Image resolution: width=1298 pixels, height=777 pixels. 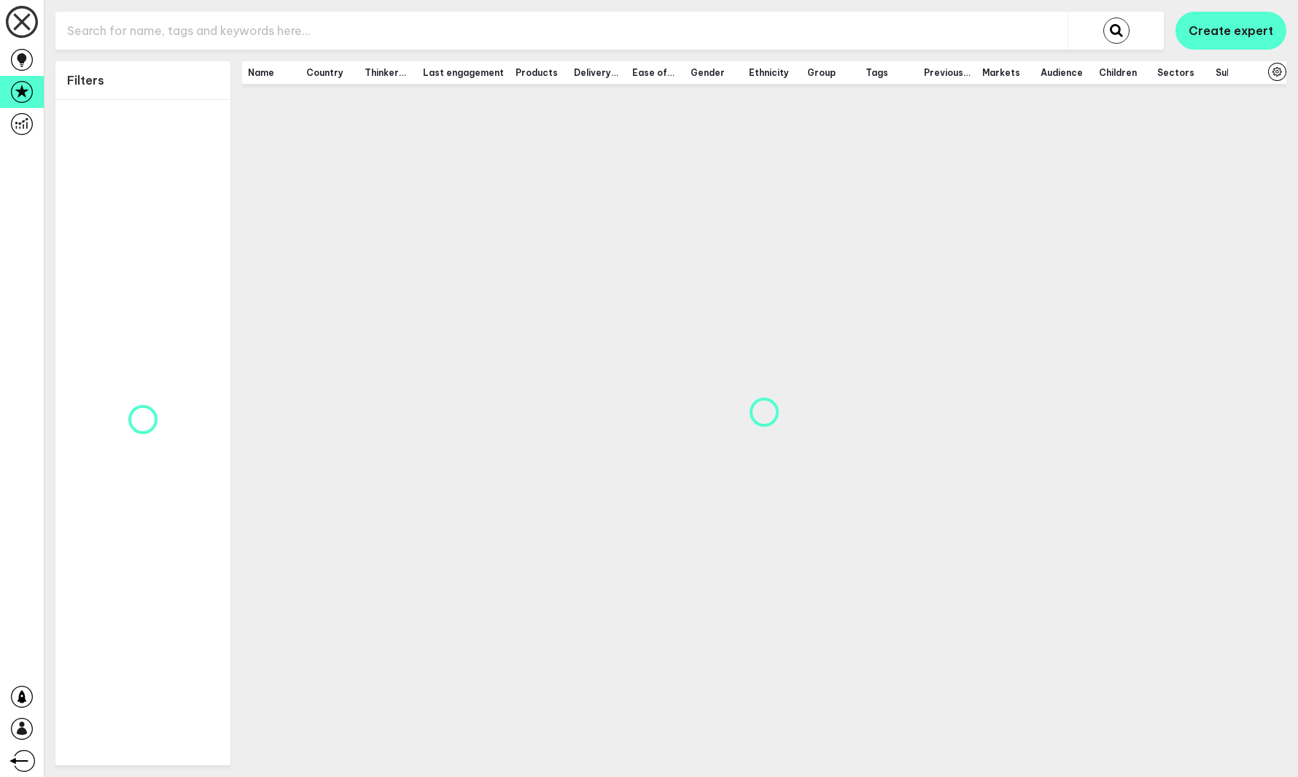 What do you see at coordinates (539, 72) in the screenshot?
I see `span: Products` at bounding box center [539, 72].